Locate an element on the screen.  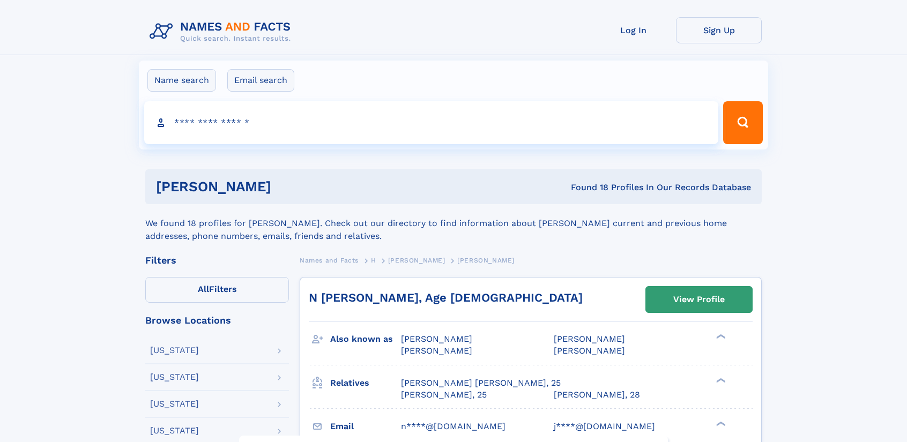
h3: Relatives is located at coordinates (366, 383).